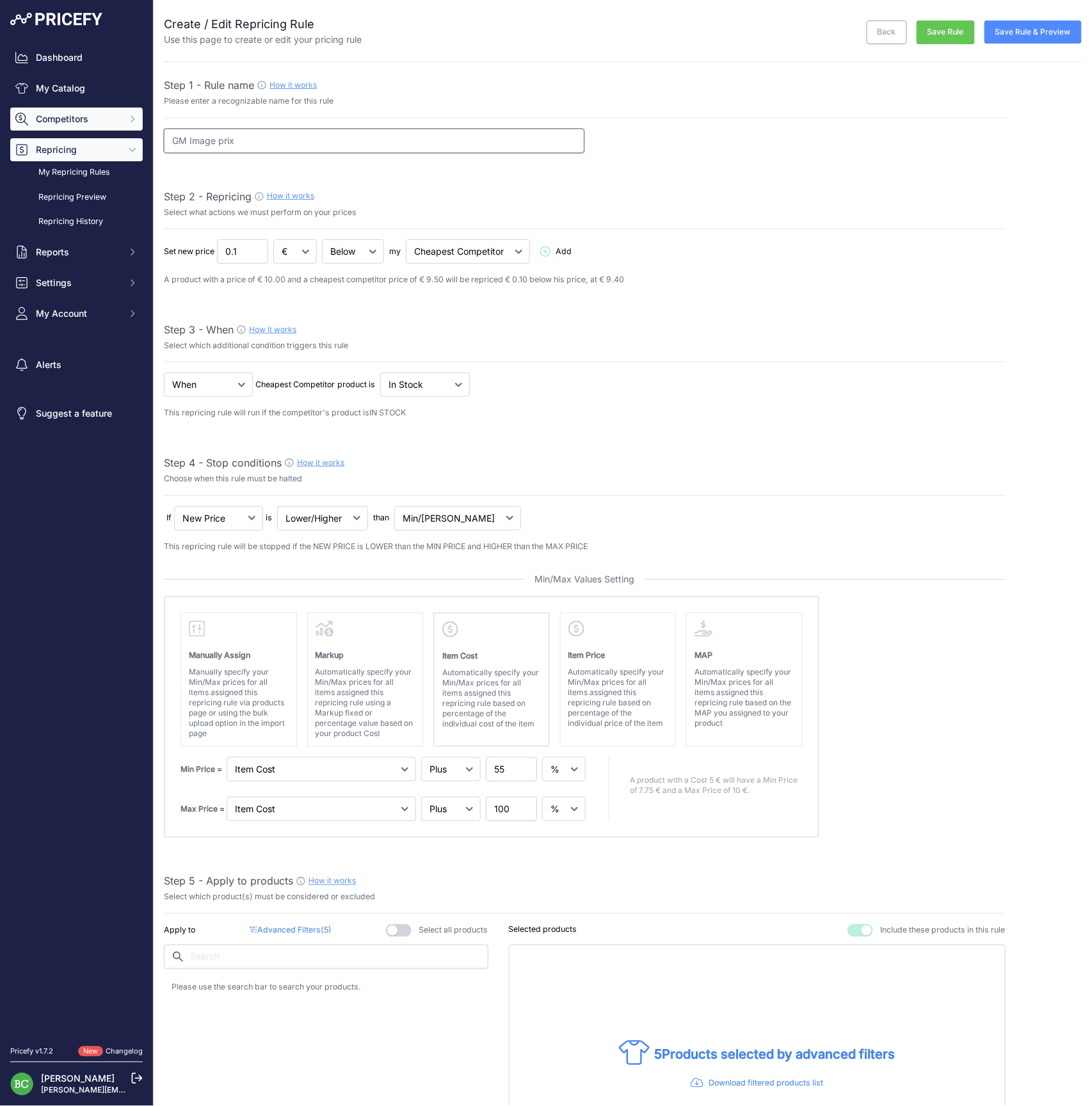  What do you see at coordinates (76, 538) in the screenshot?
I see `nav: Sidebar` at bounding box center [76, 538].